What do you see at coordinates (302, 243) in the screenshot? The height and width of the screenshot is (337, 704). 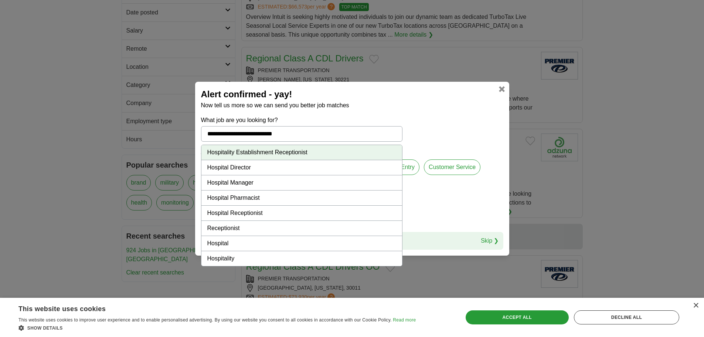 I see `li: Hospital` at bounding box center [302, 243].